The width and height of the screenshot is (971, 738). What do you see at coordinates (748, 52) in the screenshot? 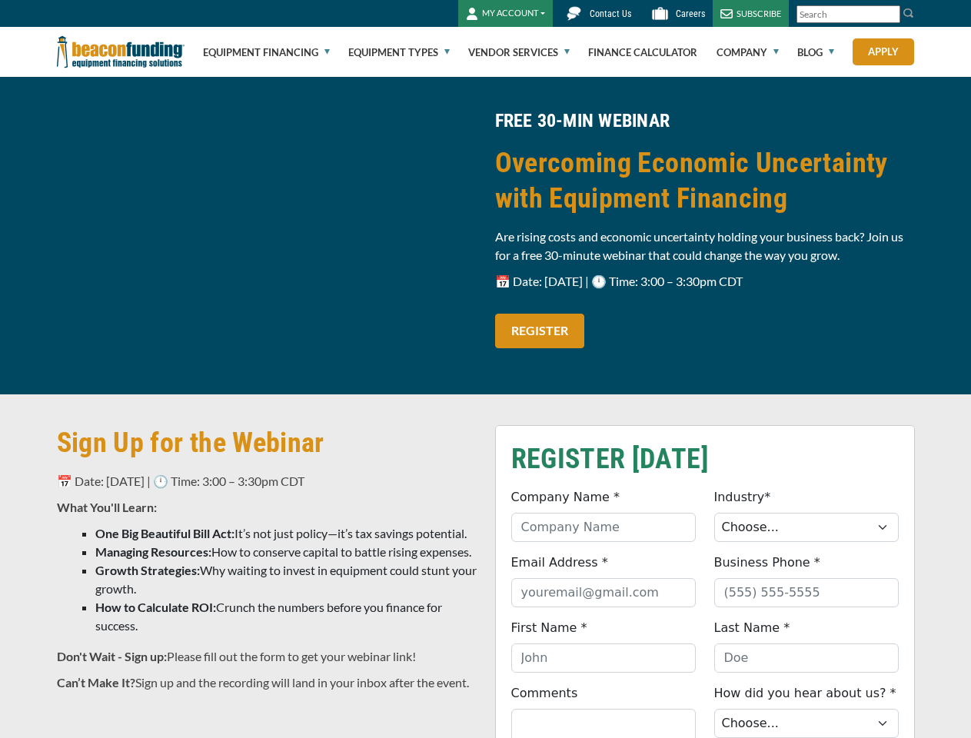
I see `a: Company` at bounding box center [748, 52].